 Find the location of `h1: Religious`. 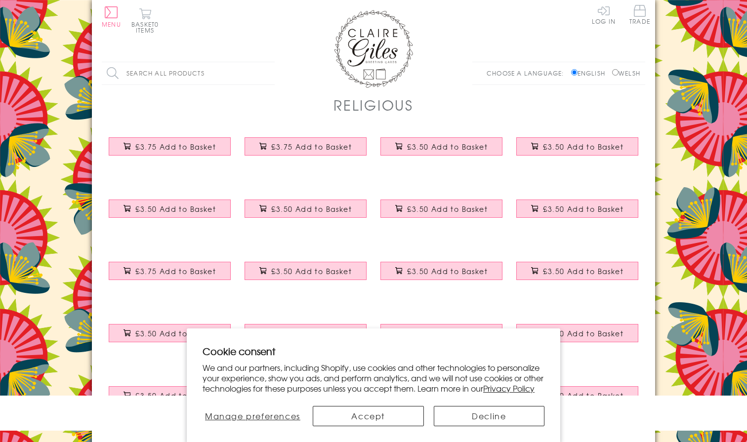

h1: Religious is located at coordinates (373, 105).